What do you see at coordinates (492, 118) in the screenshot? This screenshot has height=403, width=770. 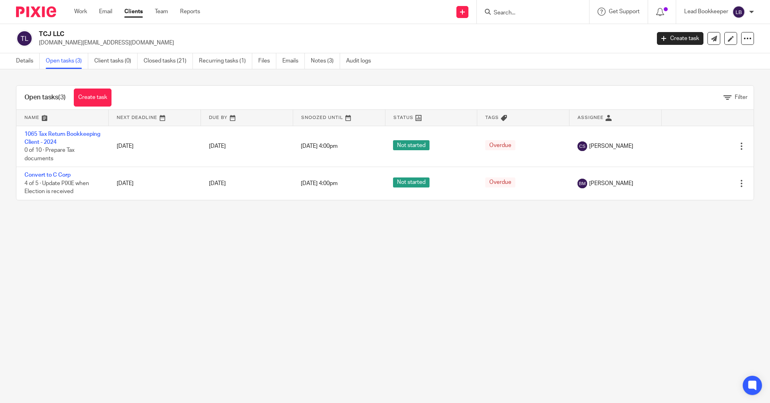 I see `span: Tags` at bounding box center [492, 118].